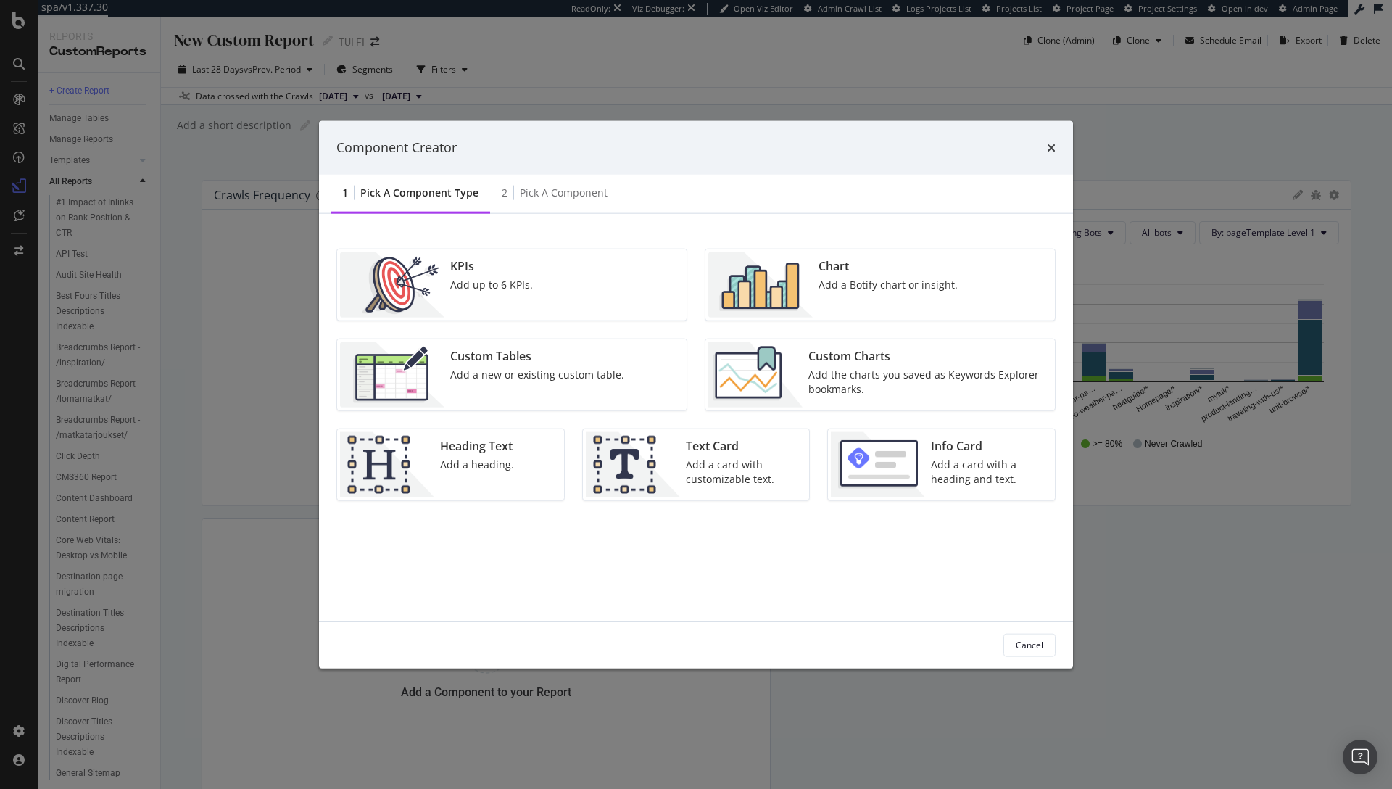 This screenshot has width=1392, height=789. Describe the element at coordinates (1029, 644) in the screenshot. I see `button: Cancel` at that location.